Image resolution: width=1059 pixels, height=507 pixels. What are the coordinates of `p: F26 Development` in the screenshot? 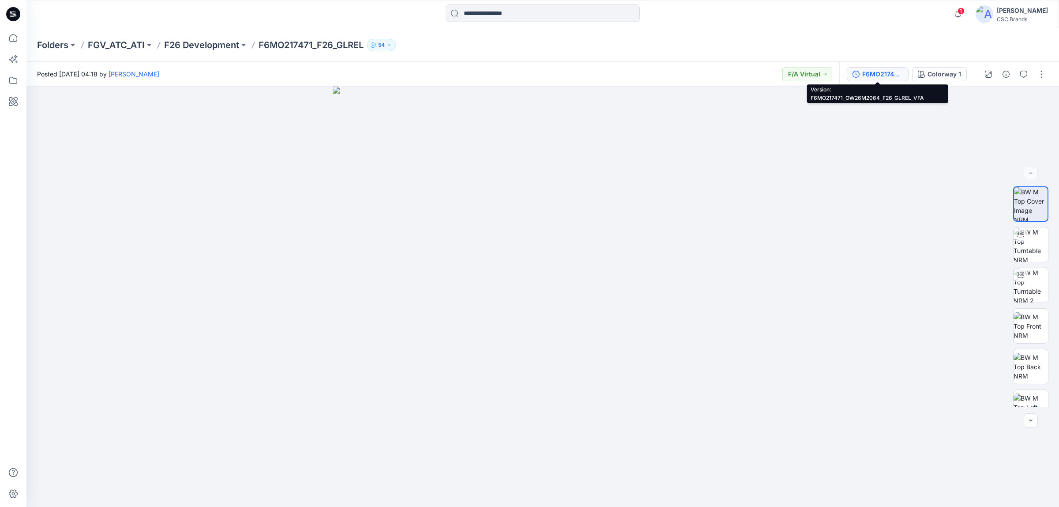 It's located at (202, 45).